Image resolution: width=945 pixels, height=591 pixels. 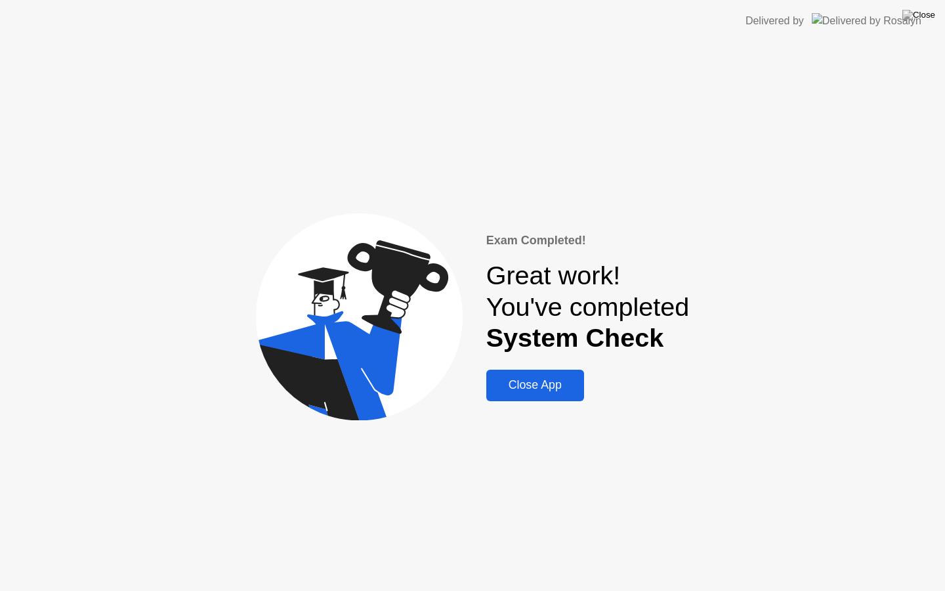 What do you see at coordinates (774, 21) in the screenshot?
I see `div: Delivered by` at bounding box center [774, 21].